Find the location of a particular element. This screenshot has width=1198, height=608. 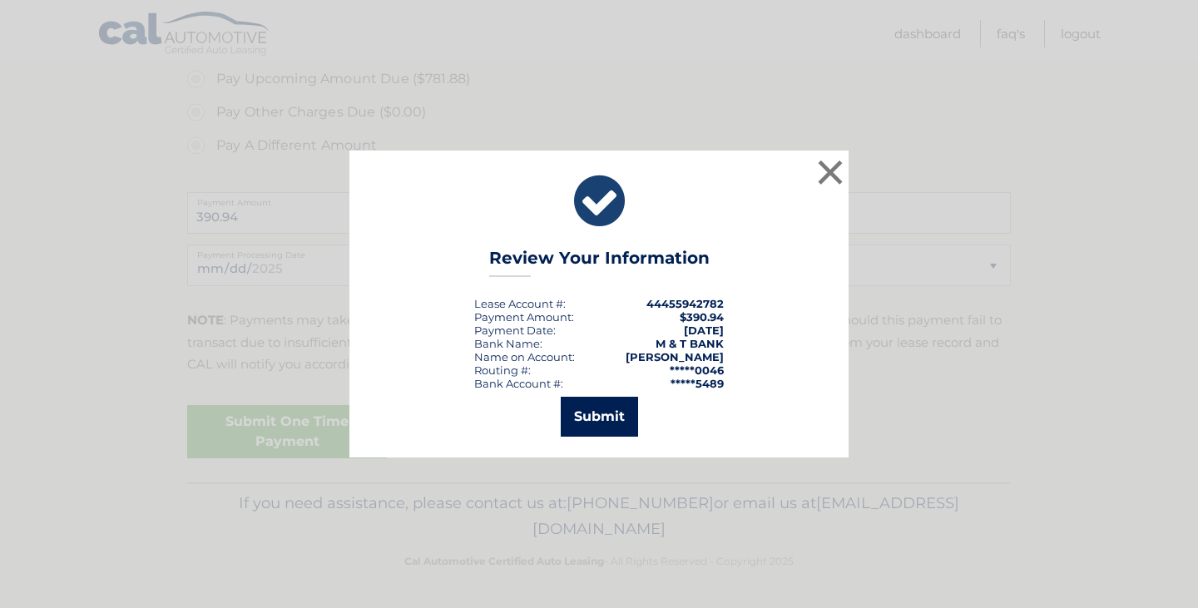

button: Submit is located at coordinates (599, 417).